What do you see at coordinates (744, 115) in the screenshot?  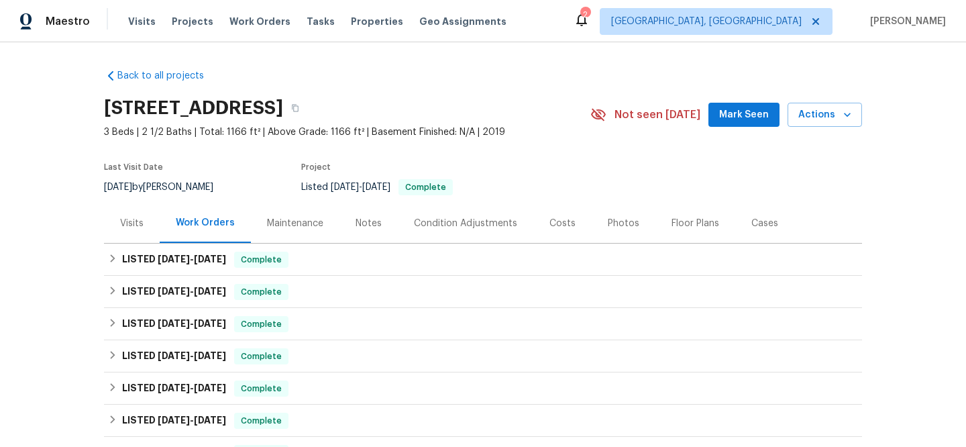 I see `span: Mark Seen` at bounding box center [744, 115].